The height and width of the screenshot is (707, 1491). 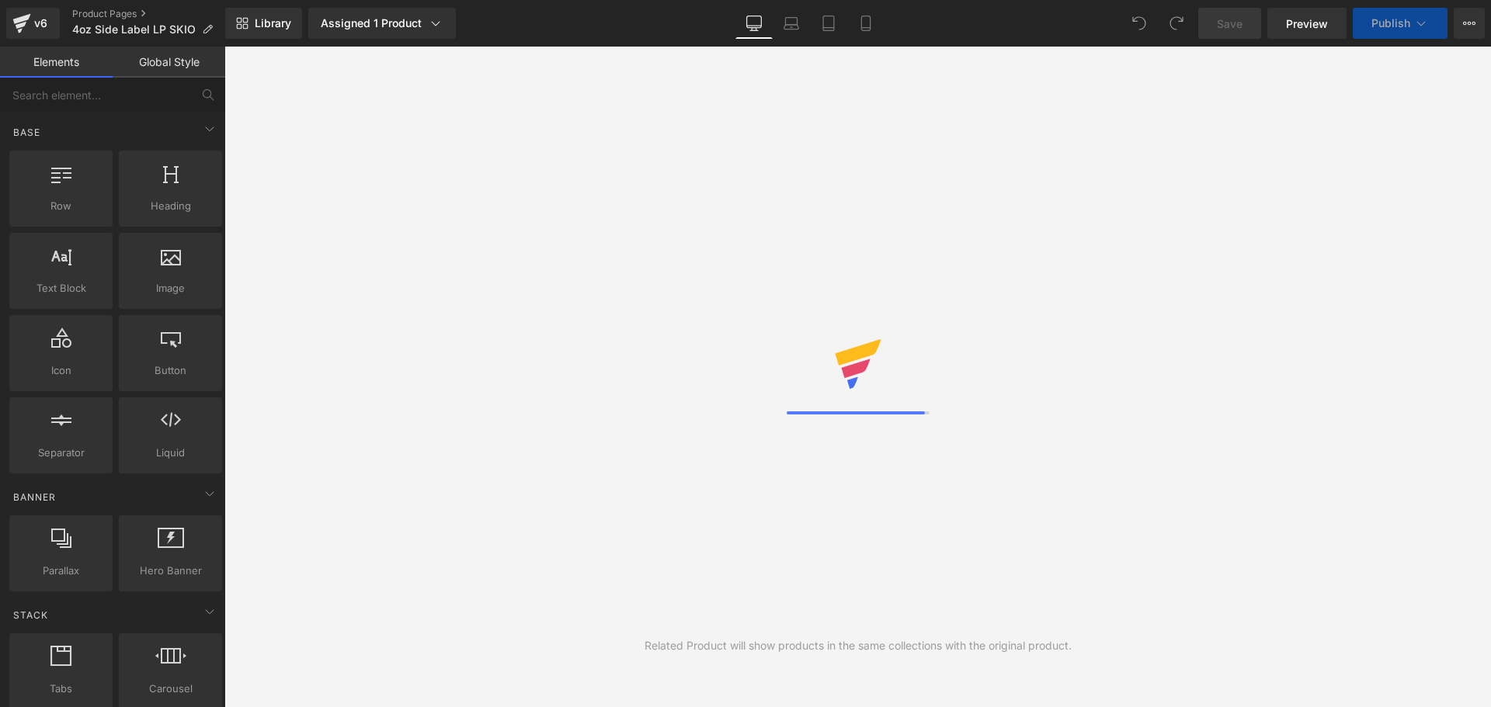 I want to click on span: Preview, so click(x=1307, y=23).